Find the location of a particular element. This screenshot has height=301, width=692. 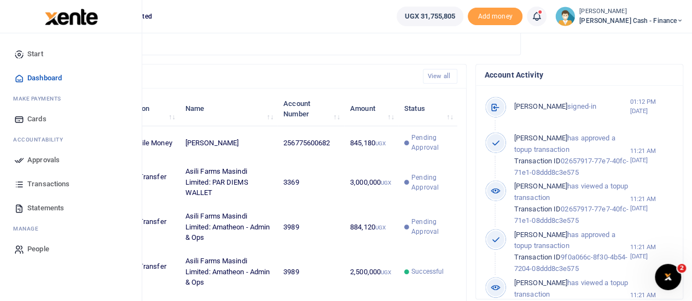

th: Account Number: activate to sort column ascending is located at coordinates (311, 109).